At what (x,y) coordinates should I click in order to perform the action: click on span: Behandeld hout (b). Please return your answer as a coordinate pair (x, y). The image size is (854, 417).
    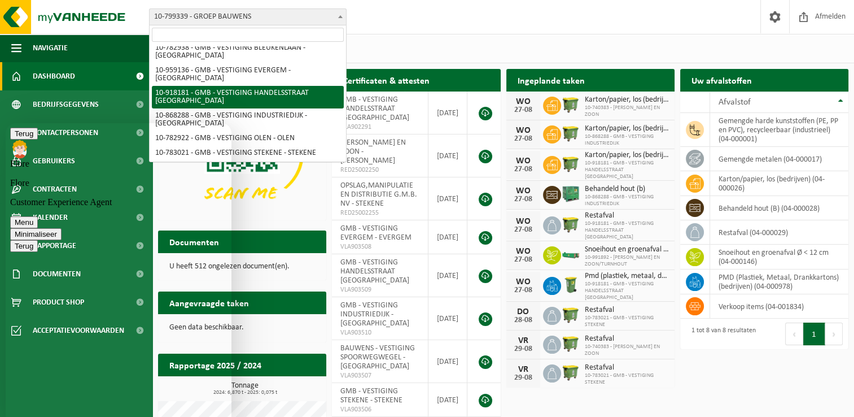
    Looking at the image, I should click on (627, 189).